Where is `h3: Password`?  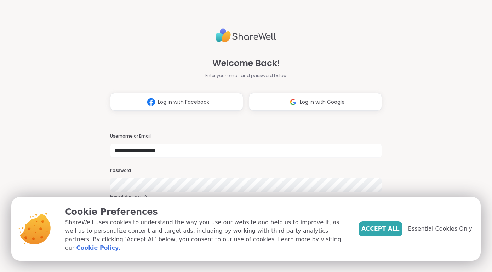
h3: Password is located at coordinates (246, 170).